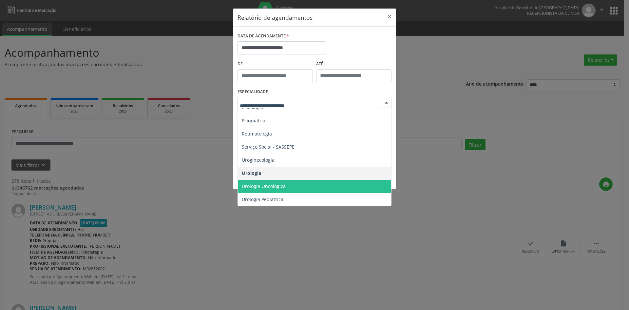 This screenshot has height=310, width=629. Describe the element at coordinates (257, 133) in the screenshot. I see `span: Reumatologia` at that location.